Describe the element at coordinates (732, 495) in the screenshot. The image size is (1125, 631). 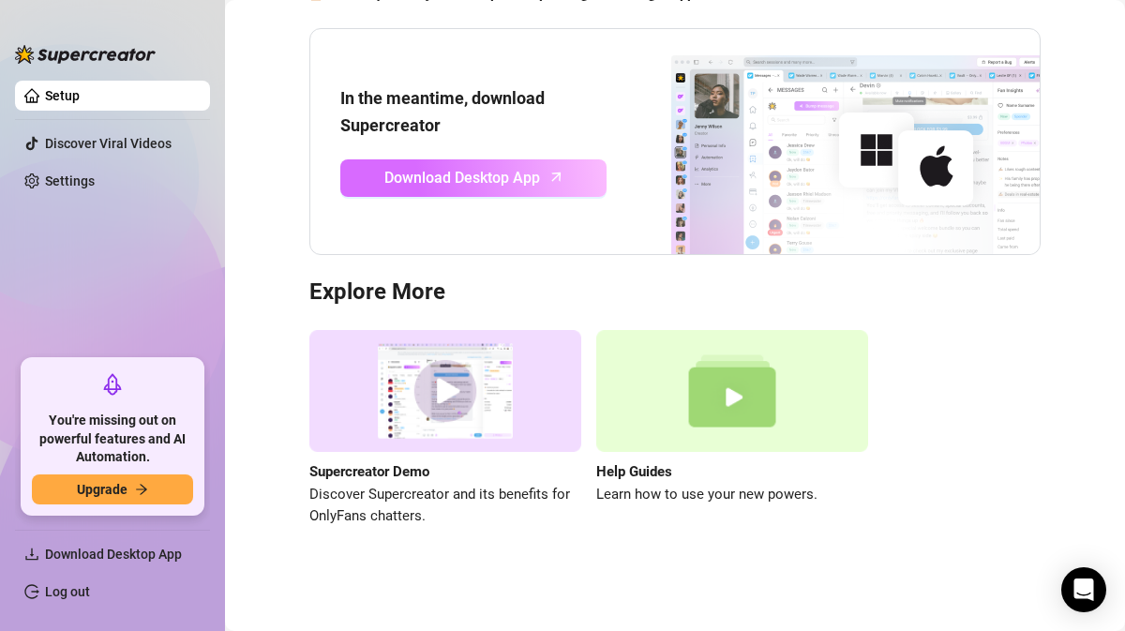
I see `span: Learn how to use your new powers.` at that location.